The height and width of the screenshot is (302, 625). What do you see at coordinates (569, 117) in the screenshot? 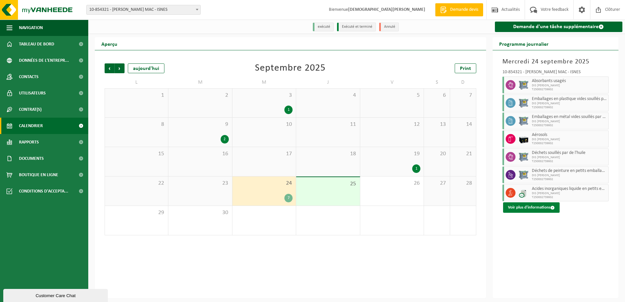
I see `span: Emballages en métal vides souillés par des substances dangereuses` at bounding box center [569, 117].